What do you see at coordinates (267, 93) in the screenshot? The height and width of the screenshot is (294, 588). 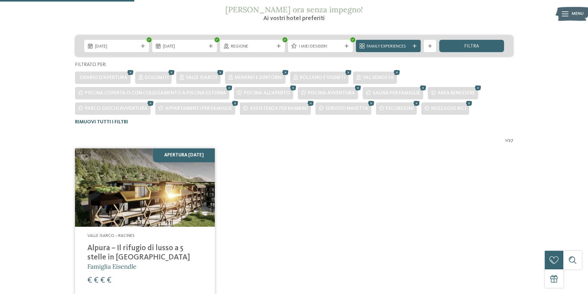 I see `span: Piscina all'aperto` at bounding box center [267, 93].